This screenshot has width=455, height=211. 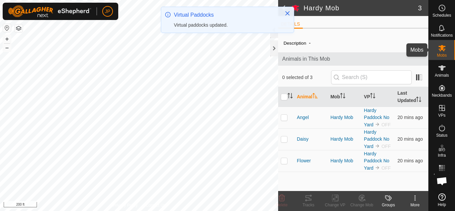 What do you see at coordinates (415, 205) in the screenshot?
I see `div: More` at bounding box center [415, 205].